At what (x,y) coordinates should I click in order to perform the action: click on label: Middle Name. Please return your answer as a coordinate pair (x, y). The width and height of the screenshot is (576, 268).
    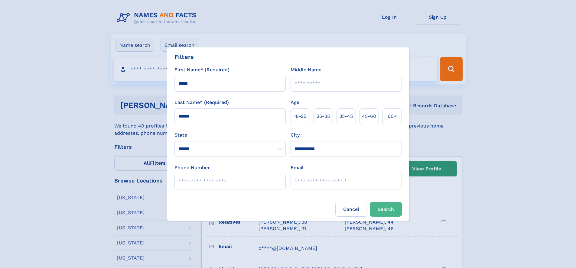
    Looking at the image, I should click on (306, 70).